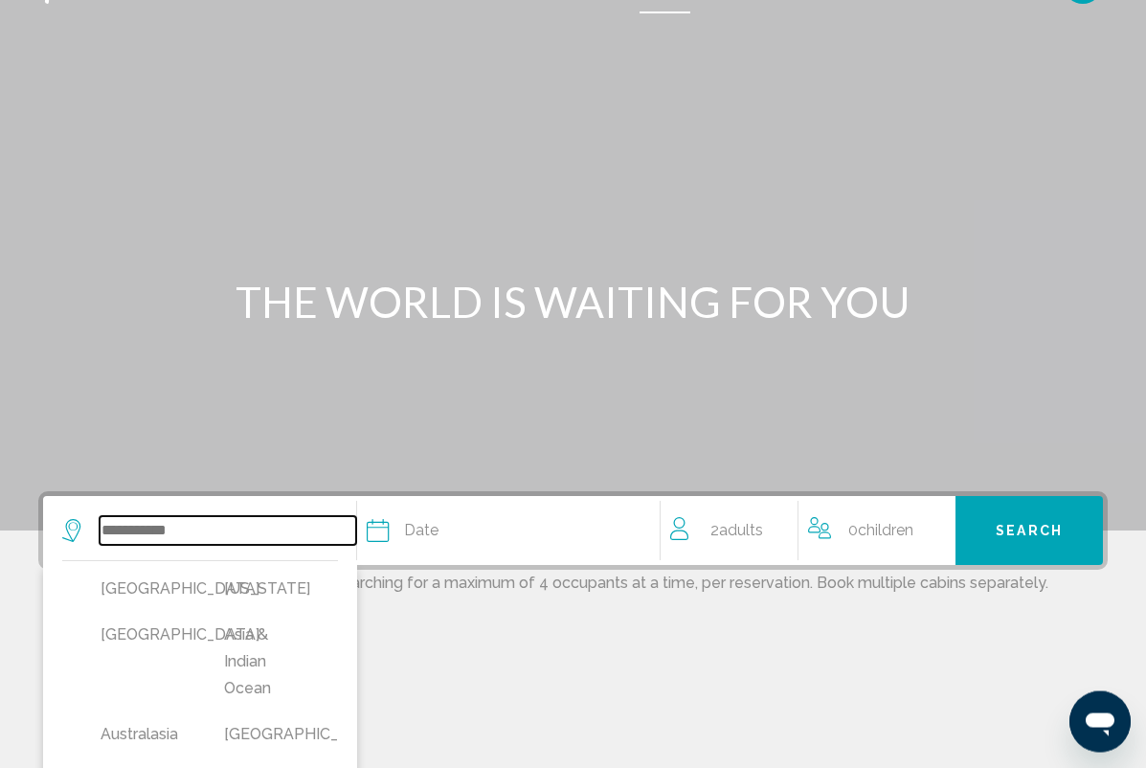 This screenshot has height=768, width=1146. What do you see at coordinates (573, 580) in the screenshot?
I see `p: For best results, we recommend searching for a maximum of 4 occupants at a time, per reservation....` at bounding box center [573, 580].